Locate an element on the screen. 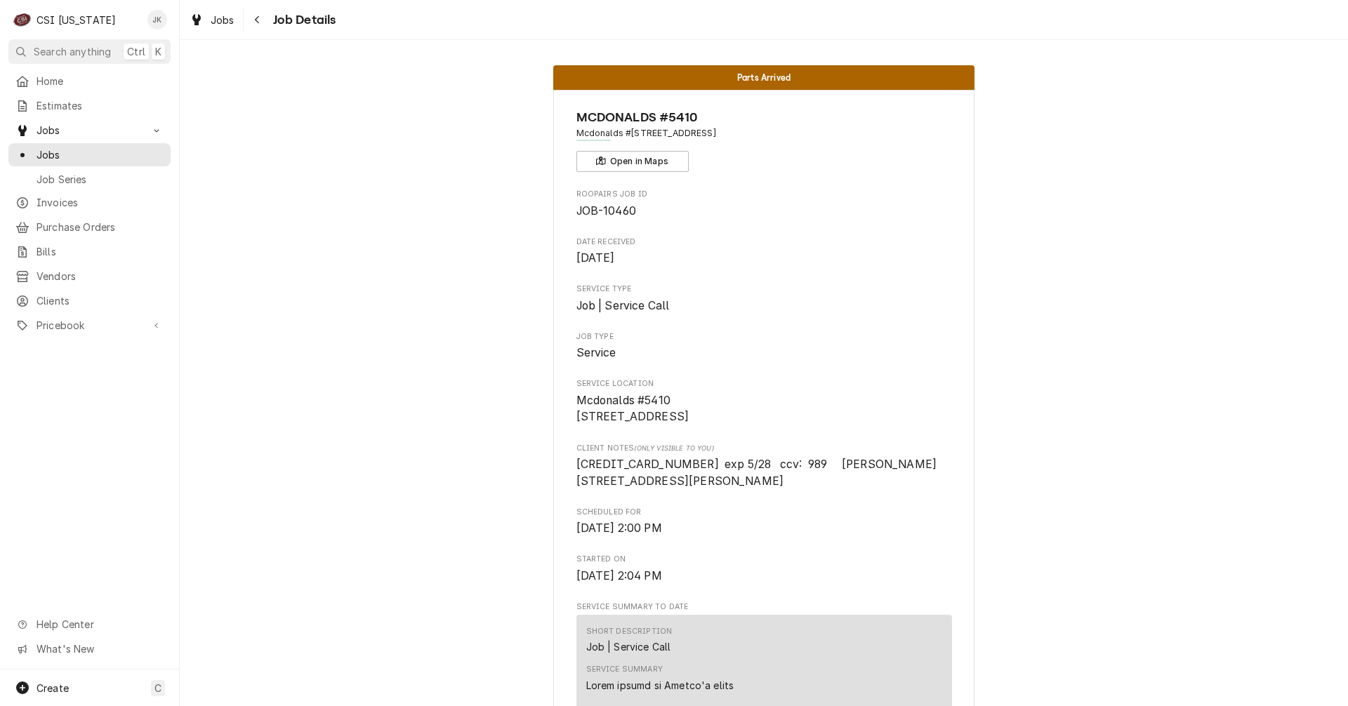 Image resolution: width=1348 pixels, height=706 pixels. span: Home is located at coordinates (100, 81).